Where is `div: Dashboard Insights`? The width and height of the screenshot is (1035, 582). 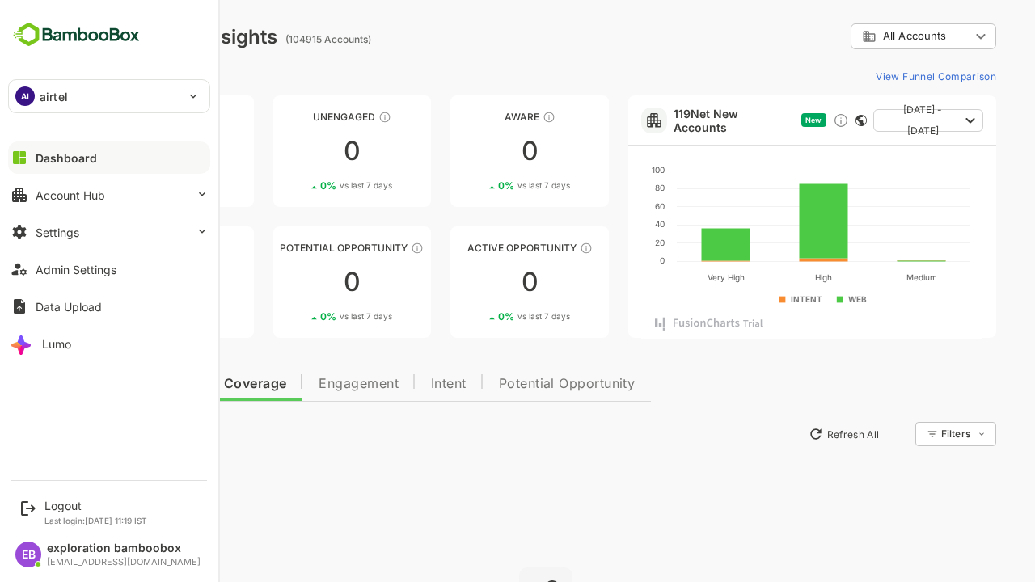
div: Dashboard Insights is located at coordinates (129, 36).